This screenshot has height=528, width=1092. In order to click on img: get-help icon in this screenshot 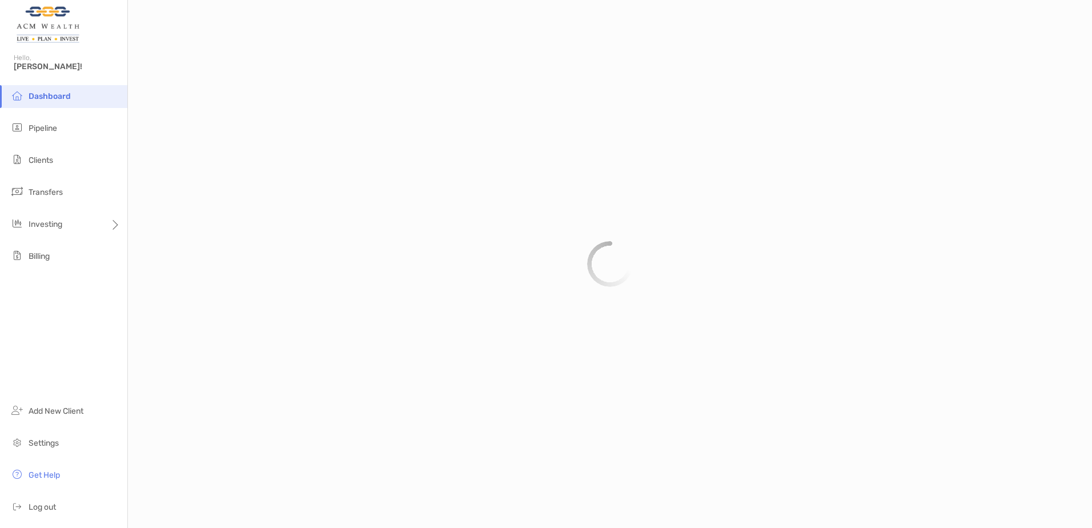, I will do `click(17, 474)`.